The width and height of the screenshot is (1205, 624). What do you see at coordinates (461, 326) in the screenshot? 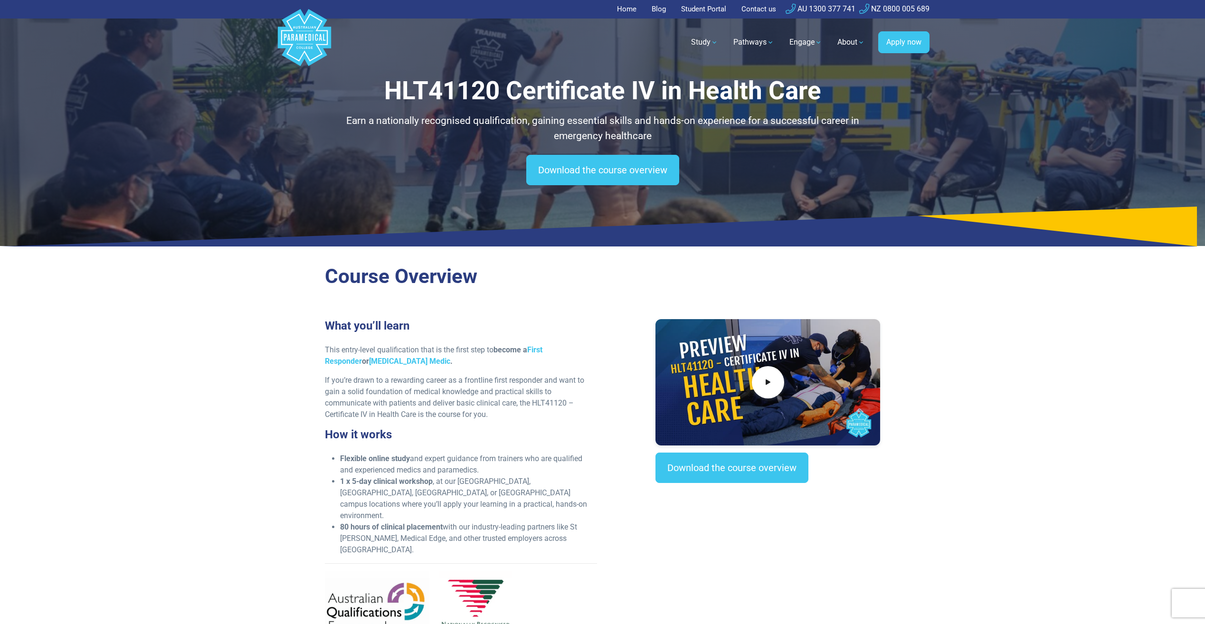
I see `h3: What you’ll learn` at bounding box center [461, 326].